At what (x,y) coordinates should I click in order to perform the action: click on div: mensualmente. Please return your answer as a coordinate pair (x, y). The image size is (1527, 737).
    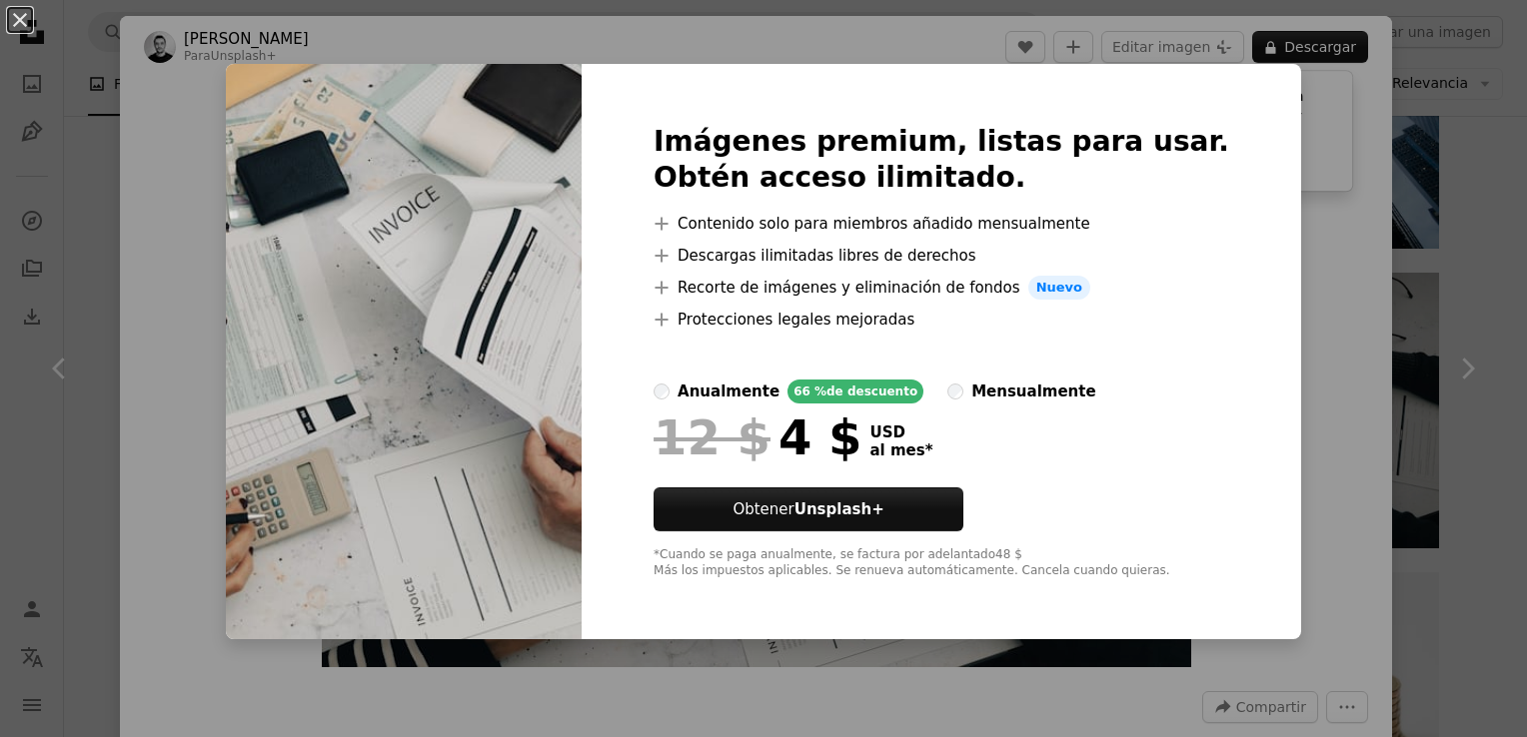
    Looking at the image, I should click on (1033, 392).